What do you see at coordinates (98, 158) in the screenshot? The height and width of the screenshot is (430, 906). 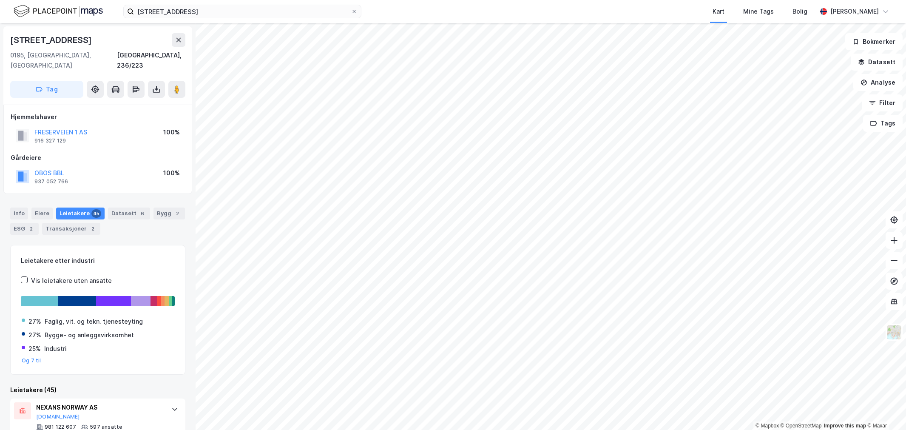 I see `div: Gårdeiere` at bounding box center [98, 158].